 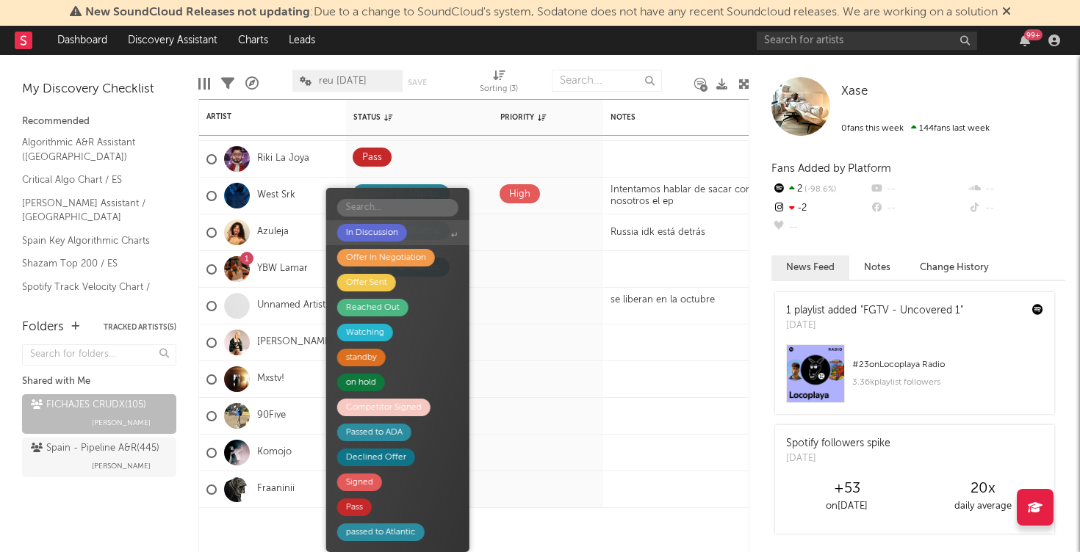 I want to click on button: Tracked Artists(5), so click(x=140, y=328).